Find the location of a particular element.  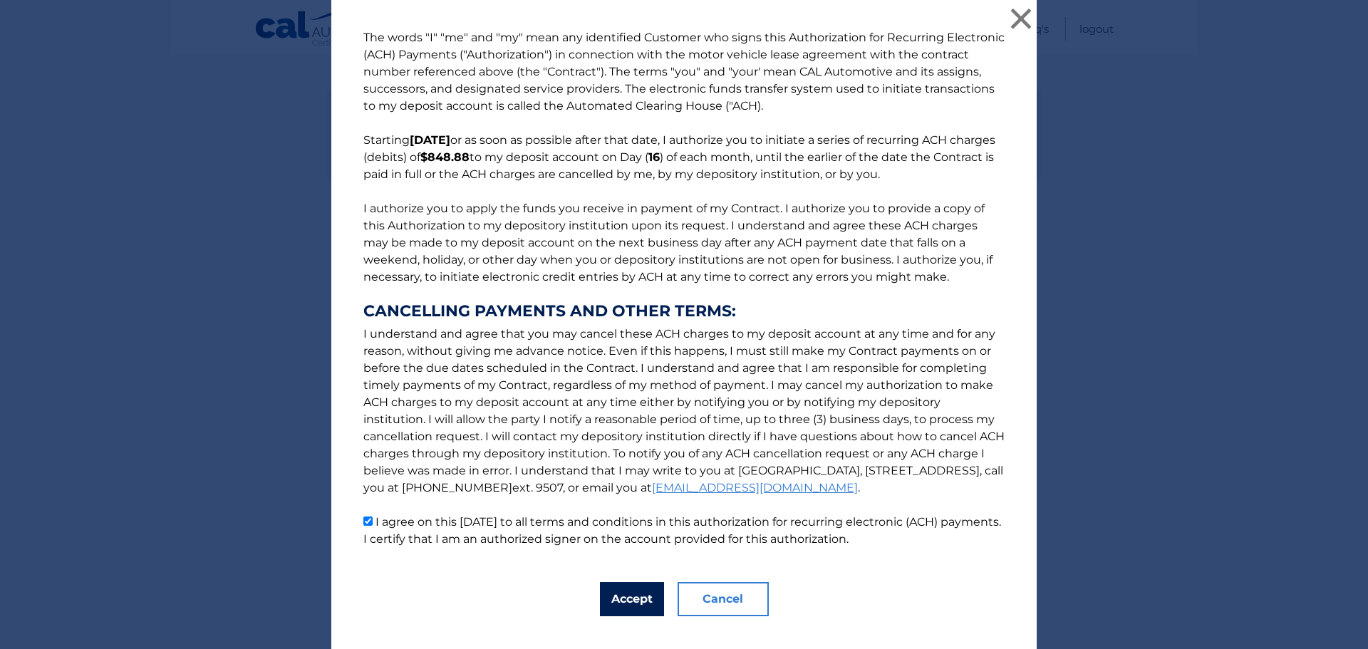

button: Accept is located at coordinates (632, 599).